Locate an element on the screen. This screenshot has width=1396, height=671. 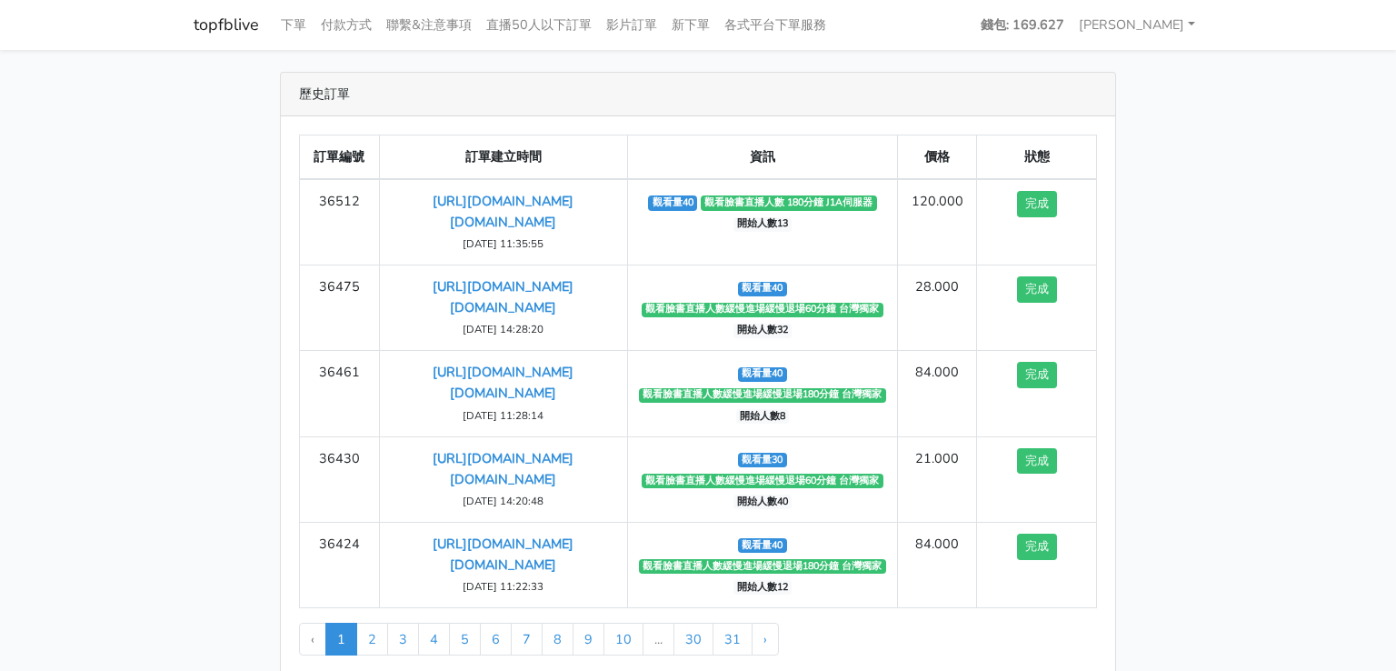
strong: 錢包: 169.627 is located at coordinates (1023, 25).